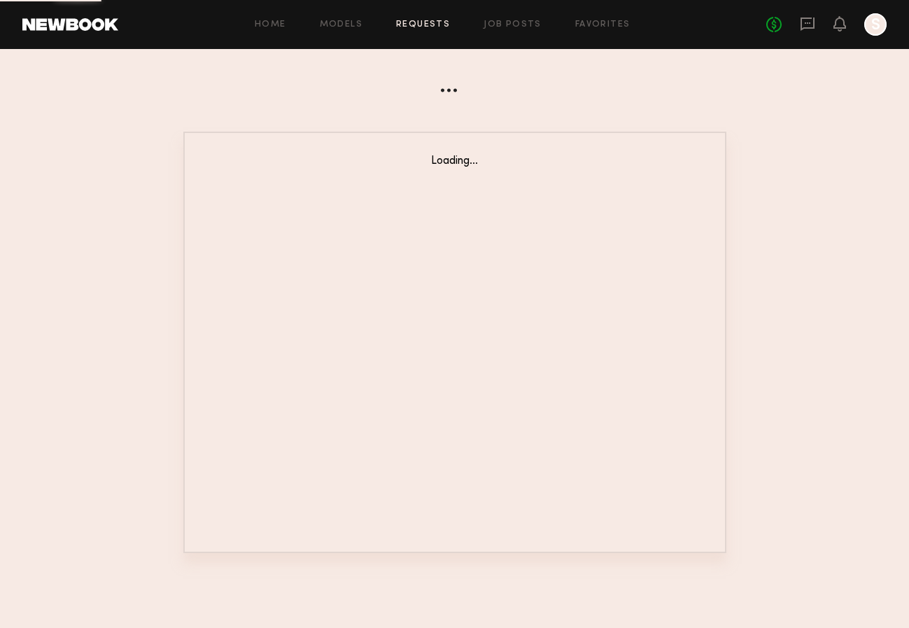 This screenshot has width=909, height=628. What do you see at coordinates (602, 24) in the screenshot?
I see `a: Favorites` at bounding box center [602, 24].